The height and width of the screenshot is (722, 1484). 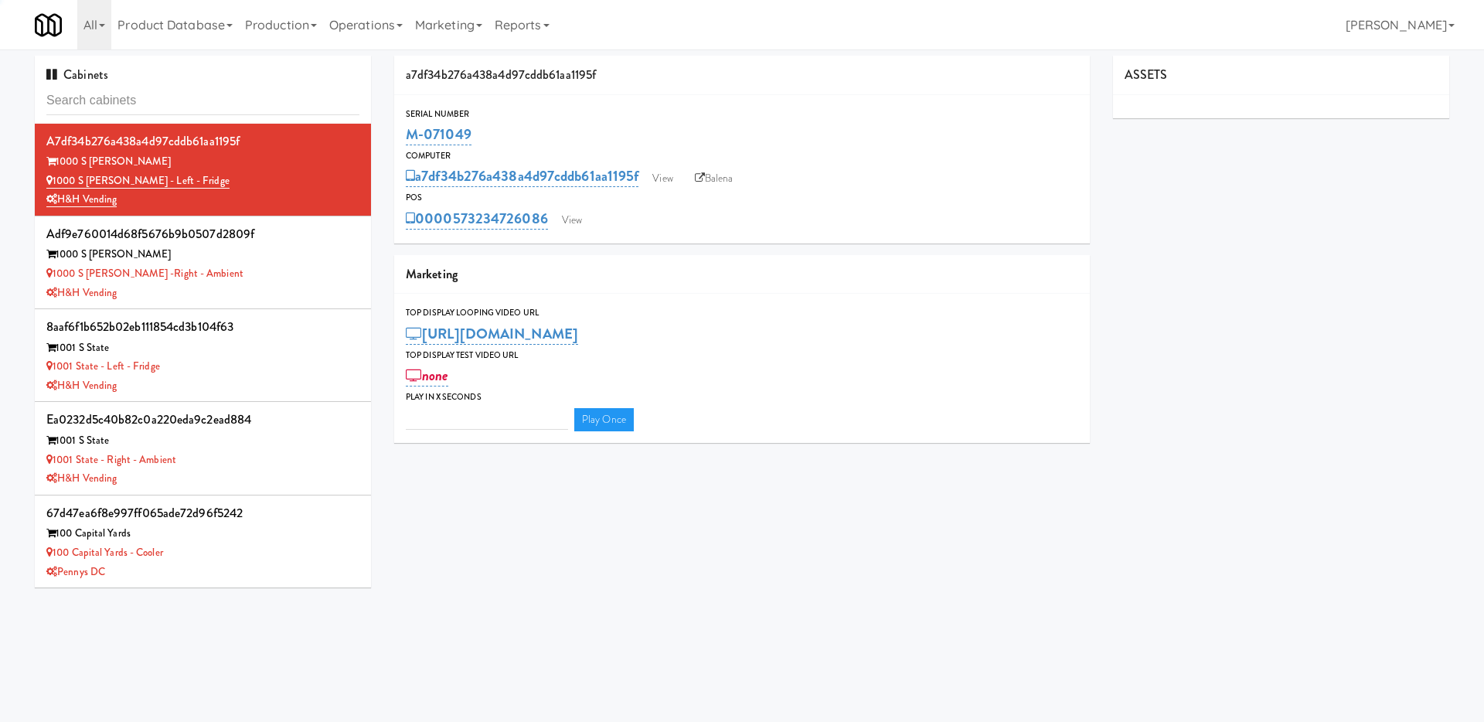 What do you see at coordinates (202, 513) in the screenshot?
I see `div: 67d47ea6f8e997ff065ade72d96f5242` at bounding box center [202, 513].